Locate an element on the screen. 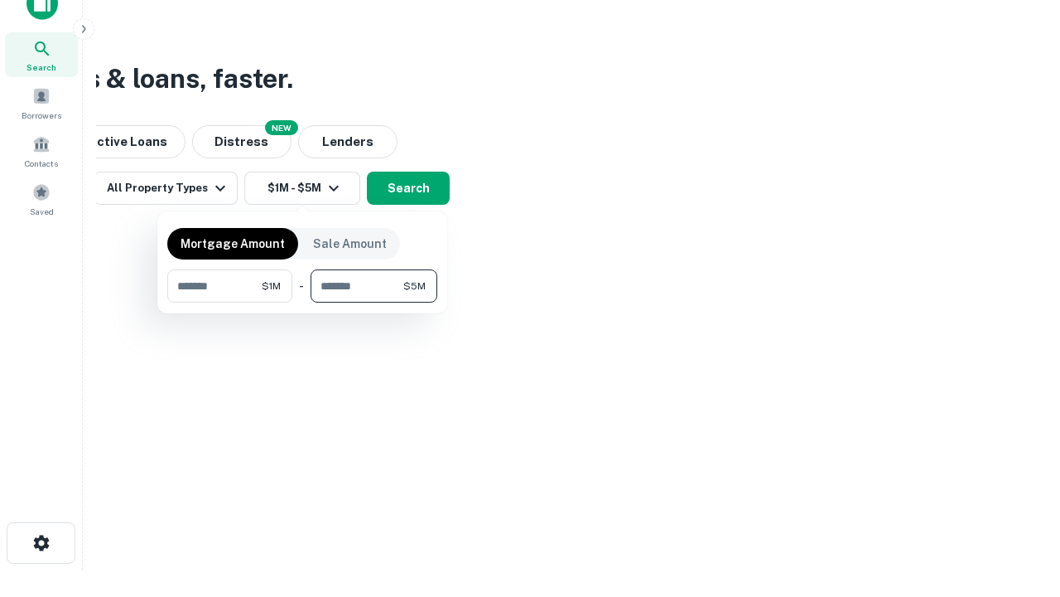  span: $1M is located at coordinates (271, 286).